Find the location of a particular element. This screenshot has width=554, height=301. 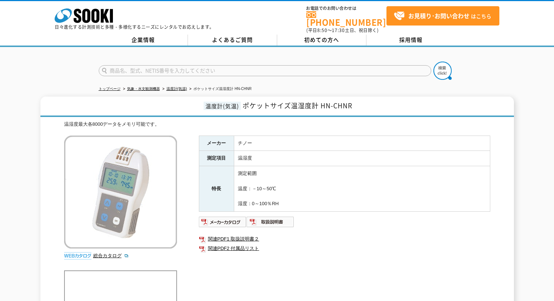

span: お電話でのお問い合わせは is located at coordinates (347, 8).